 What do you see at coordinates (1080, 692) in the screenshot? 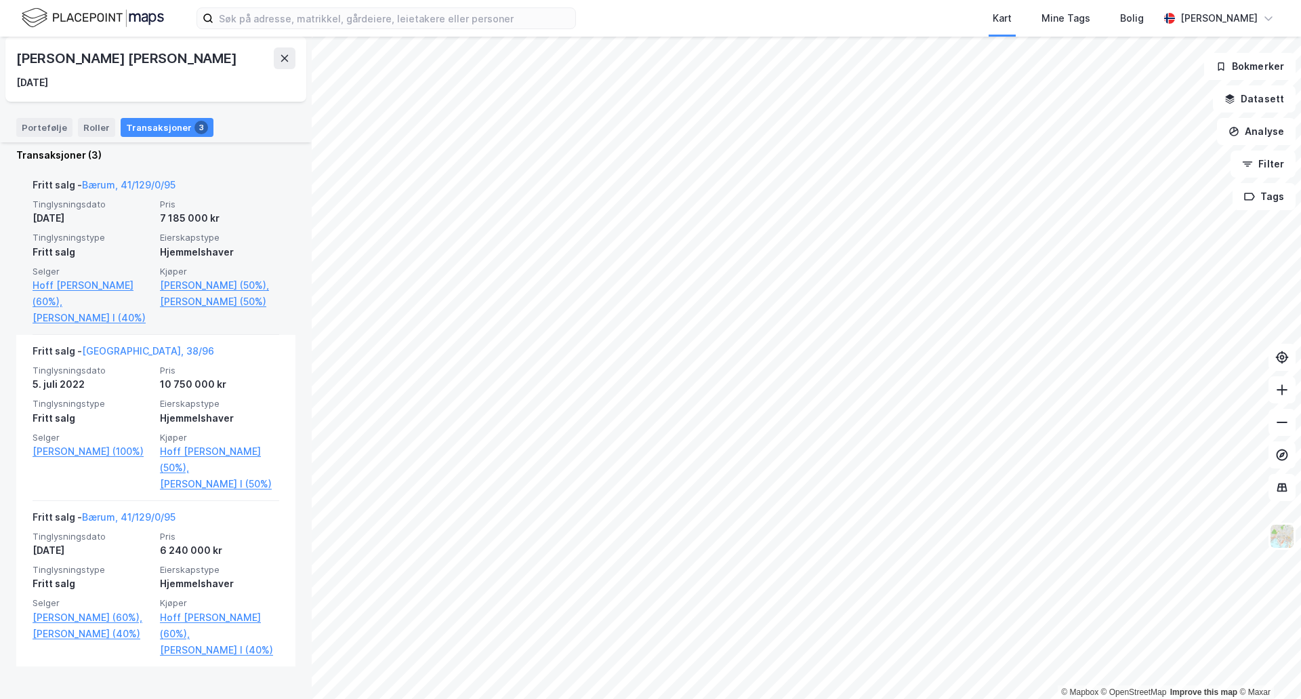
I see `a: Mapbox` at bounding box center [1080, 692].